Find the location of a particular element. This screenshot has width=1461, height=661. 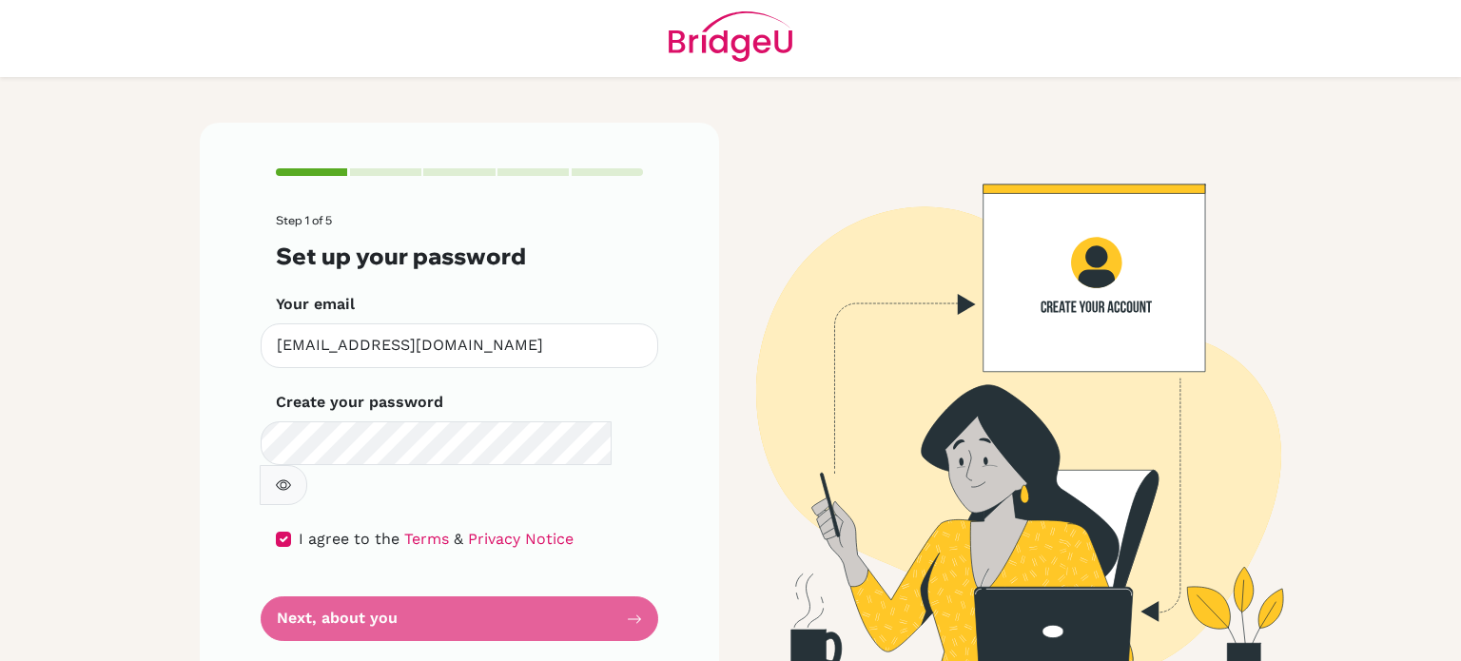

h3: Set up your password is located at coordinates (459, 256).